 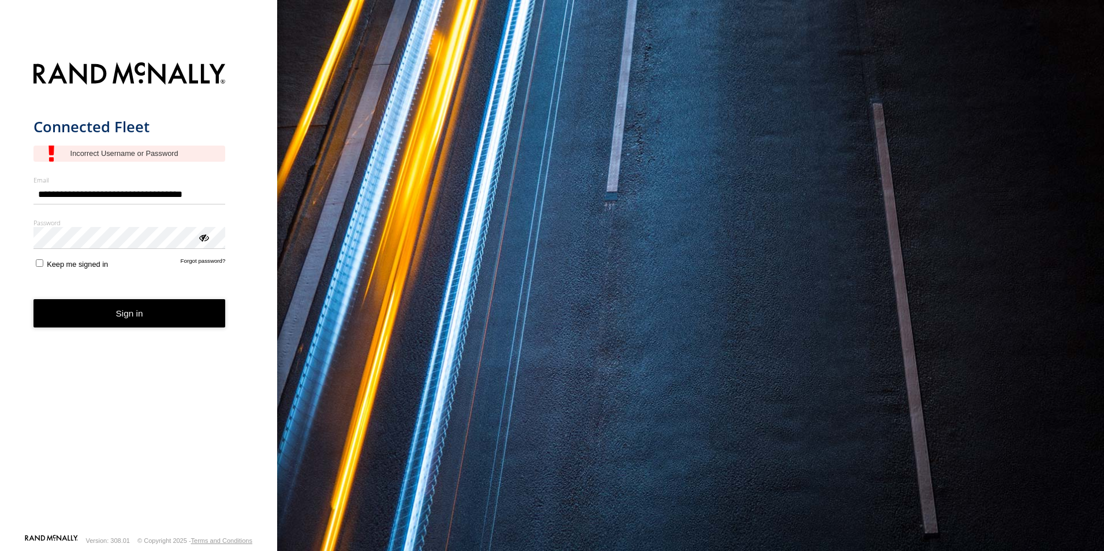 I want to click on img: Rand McNally, so click(x=129, y=74).